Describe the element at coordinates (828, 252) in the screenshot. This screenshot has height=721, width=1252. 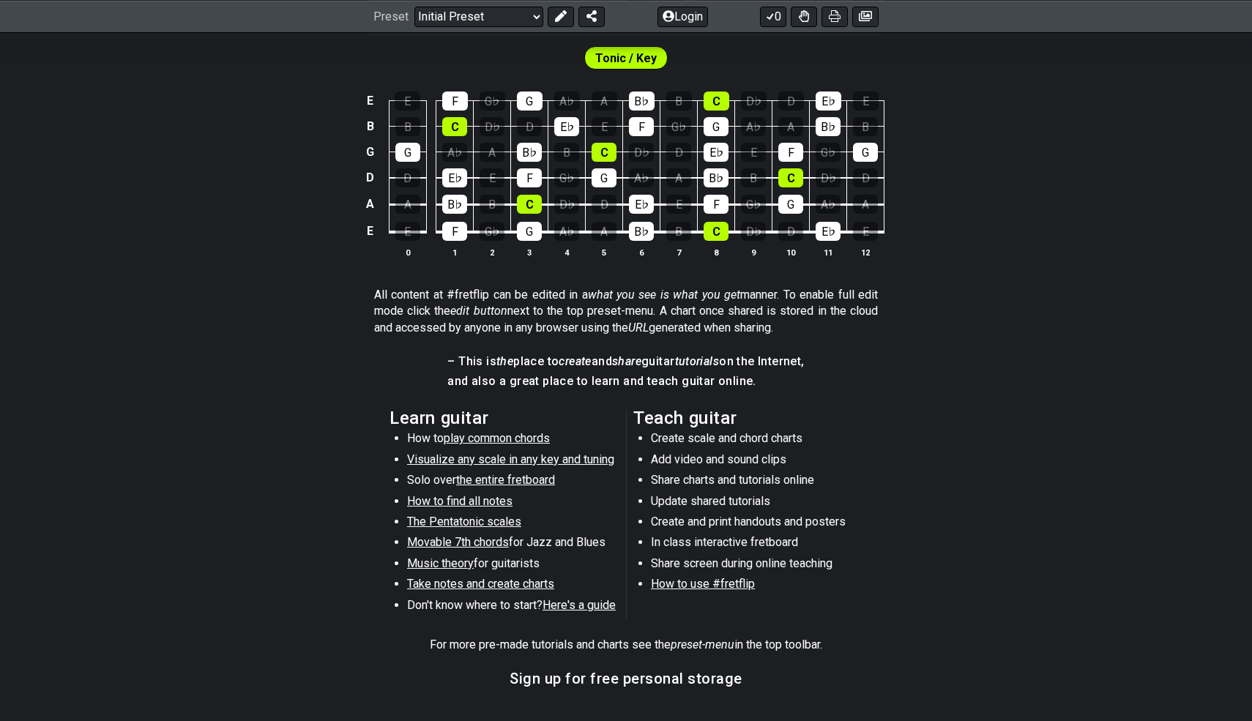
I see `th: 11` at that location.